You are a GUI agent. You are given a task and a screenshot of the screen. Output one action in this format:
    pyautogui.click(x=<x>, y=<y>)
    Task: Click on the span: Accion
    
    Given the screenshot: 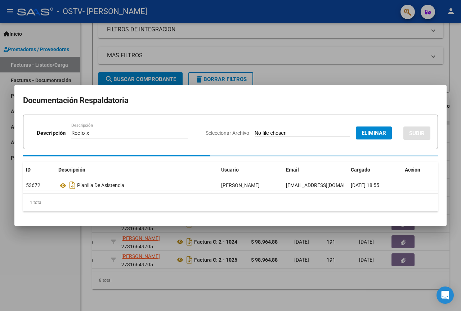 What is the action you would take?
    pyautogui.click(x=412, y=170)
    